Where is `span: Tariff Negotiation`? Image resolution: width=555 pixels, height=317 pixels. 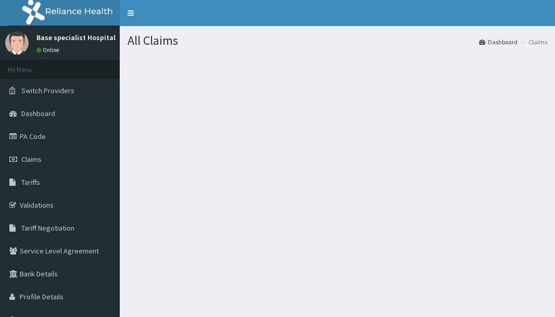 span: Tariff Negotiation is located at coordinates (48, 228).